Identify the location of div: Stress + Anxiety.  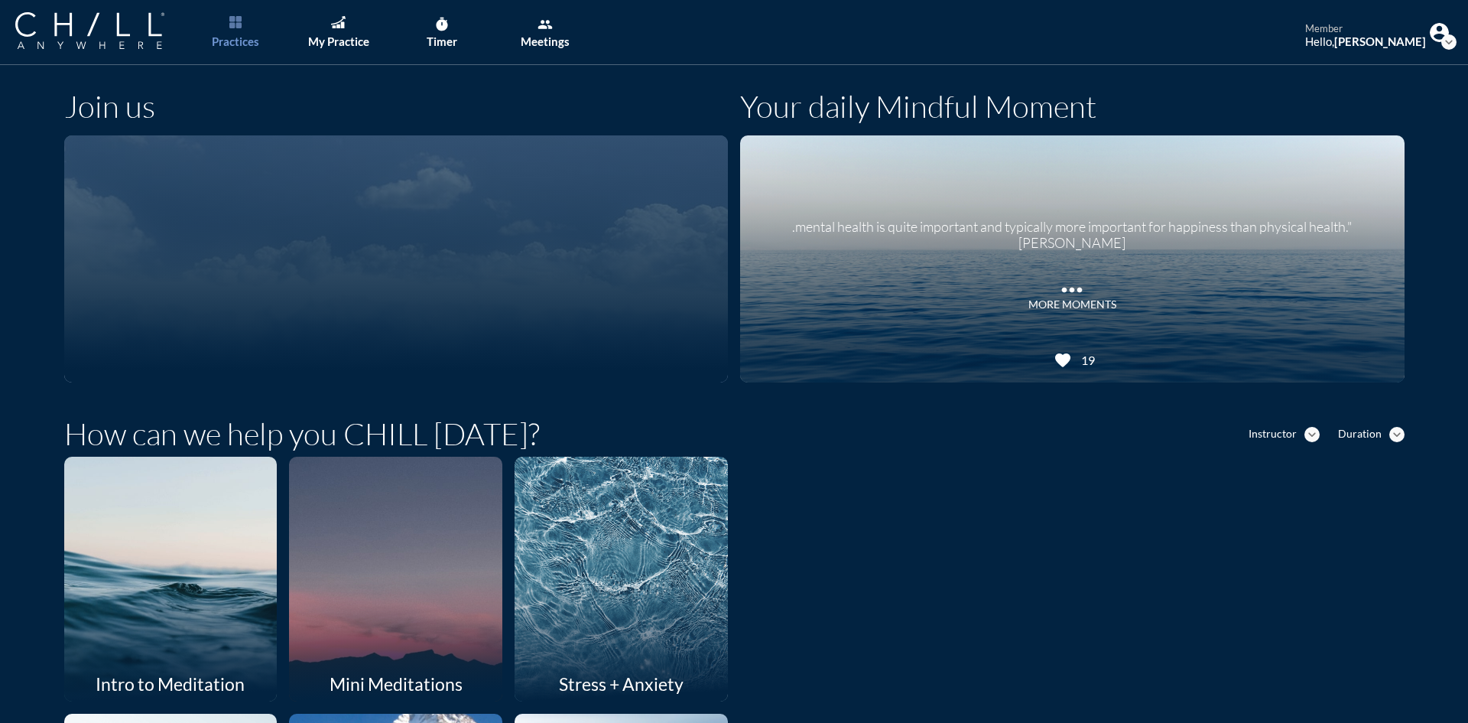
(621, 684).